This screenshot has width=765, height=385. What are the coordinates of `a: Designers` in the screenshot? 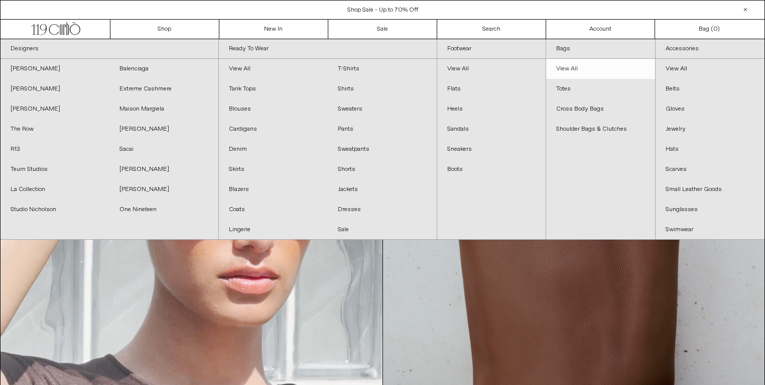 It's located at (109, 49).